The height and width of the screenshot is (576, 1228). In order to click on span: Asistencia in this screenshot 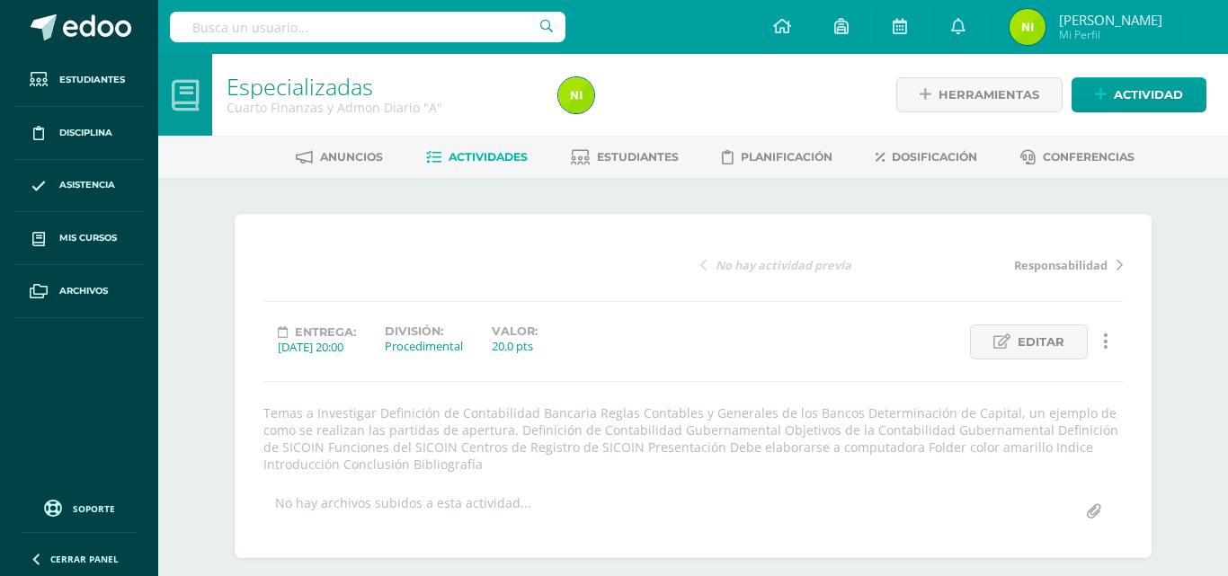, I will do `click(87, 185)`.